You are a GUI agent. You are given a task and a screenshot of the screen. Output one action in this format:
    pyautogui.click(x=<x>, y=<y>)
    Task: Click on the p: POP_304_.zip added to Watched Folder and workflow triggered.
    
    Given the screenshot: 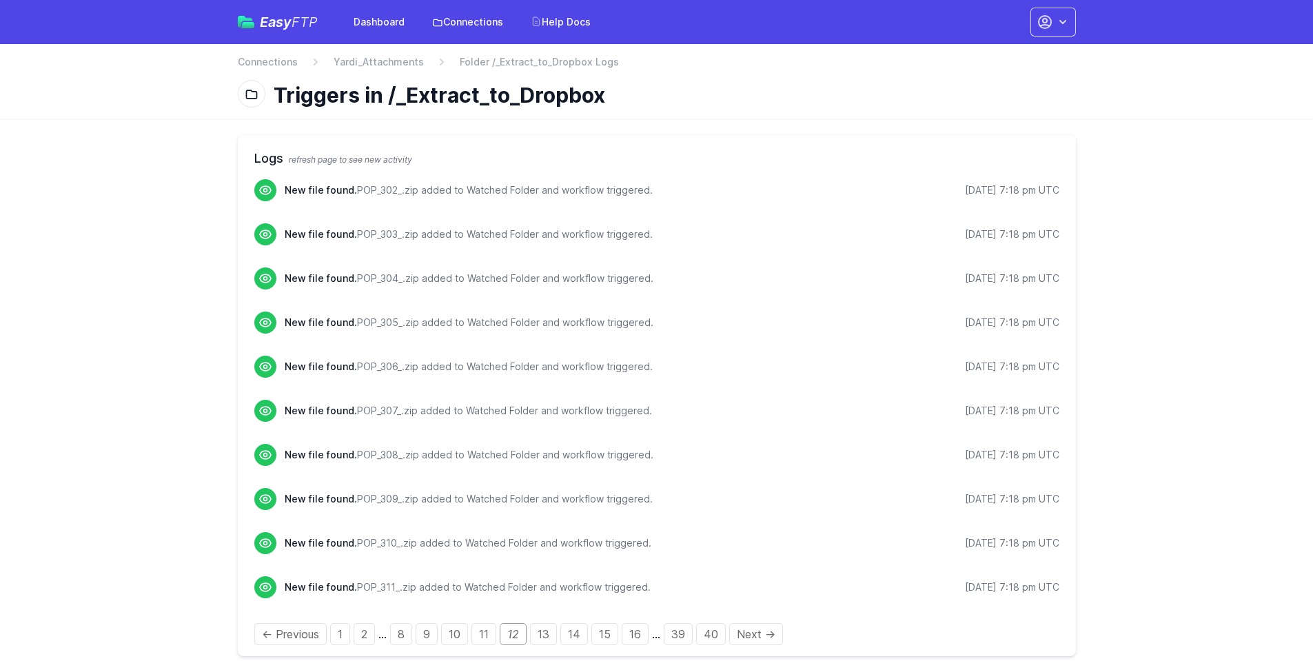 What is the action you would take?
    pyautogui.click(x=469, y=278)
    